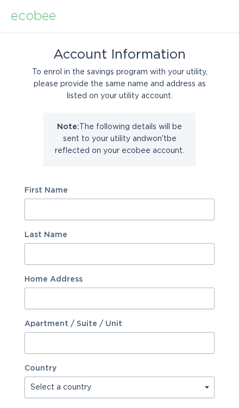 The width and height of the screenshot is (239, 408). Describe the element at coordinates (119, 84) in the screenshot. I see `div: To enrol in the savings program with your utility, please provide the same name and address as li...` at that location.